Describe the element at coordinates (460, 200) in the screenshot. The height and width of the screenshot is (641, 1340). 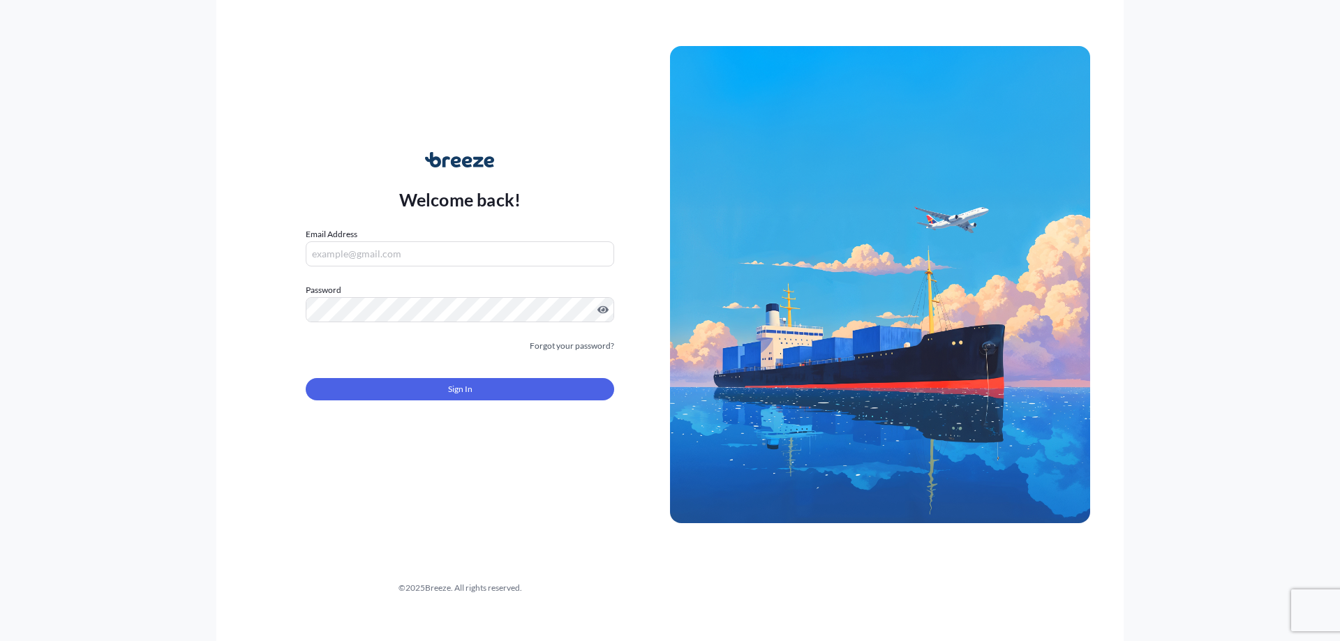
I see `p: Welcome back!` at that location.